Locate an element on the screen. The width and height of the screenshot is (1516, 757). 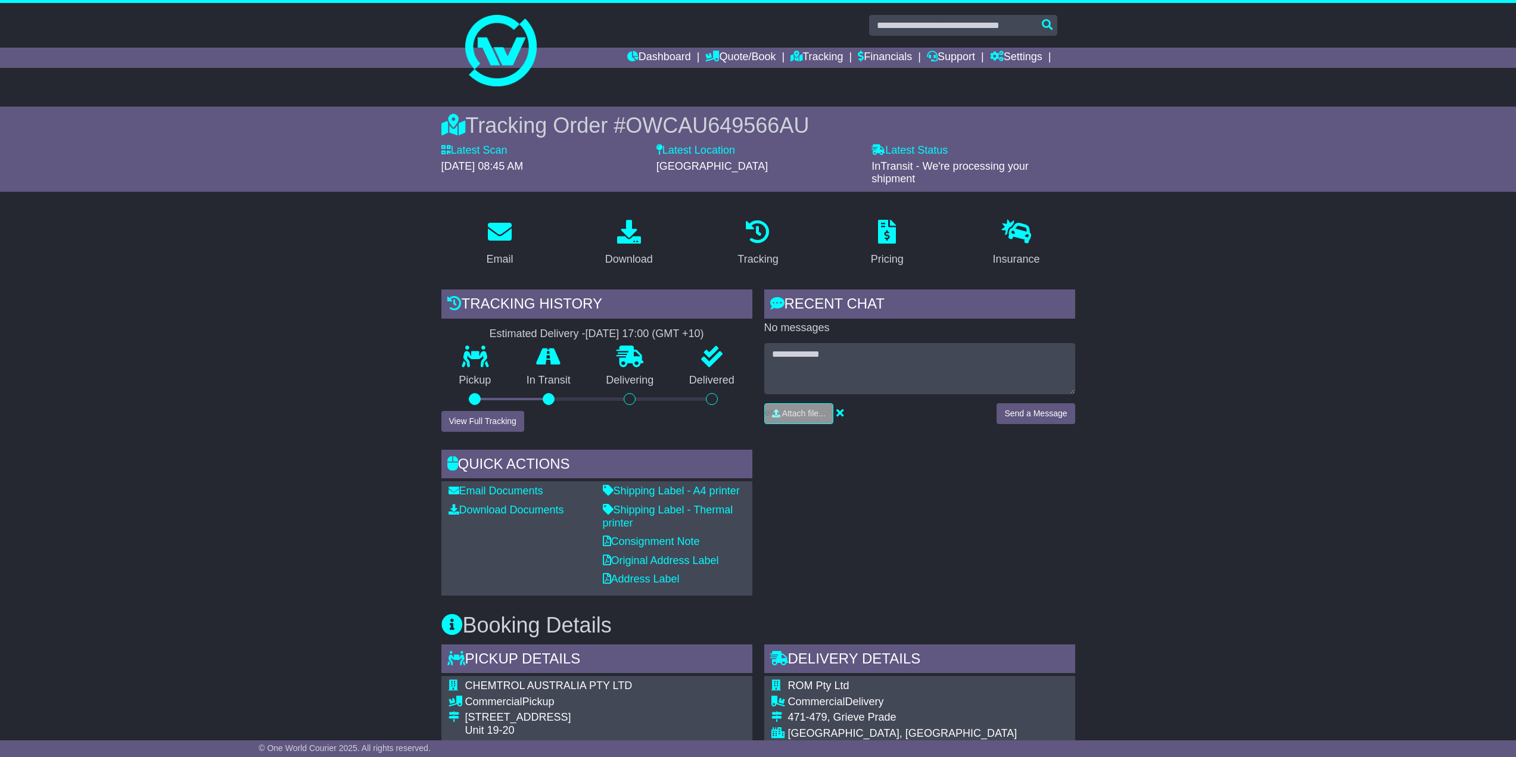
div: Tracking history is located at coordinates (597, 306).